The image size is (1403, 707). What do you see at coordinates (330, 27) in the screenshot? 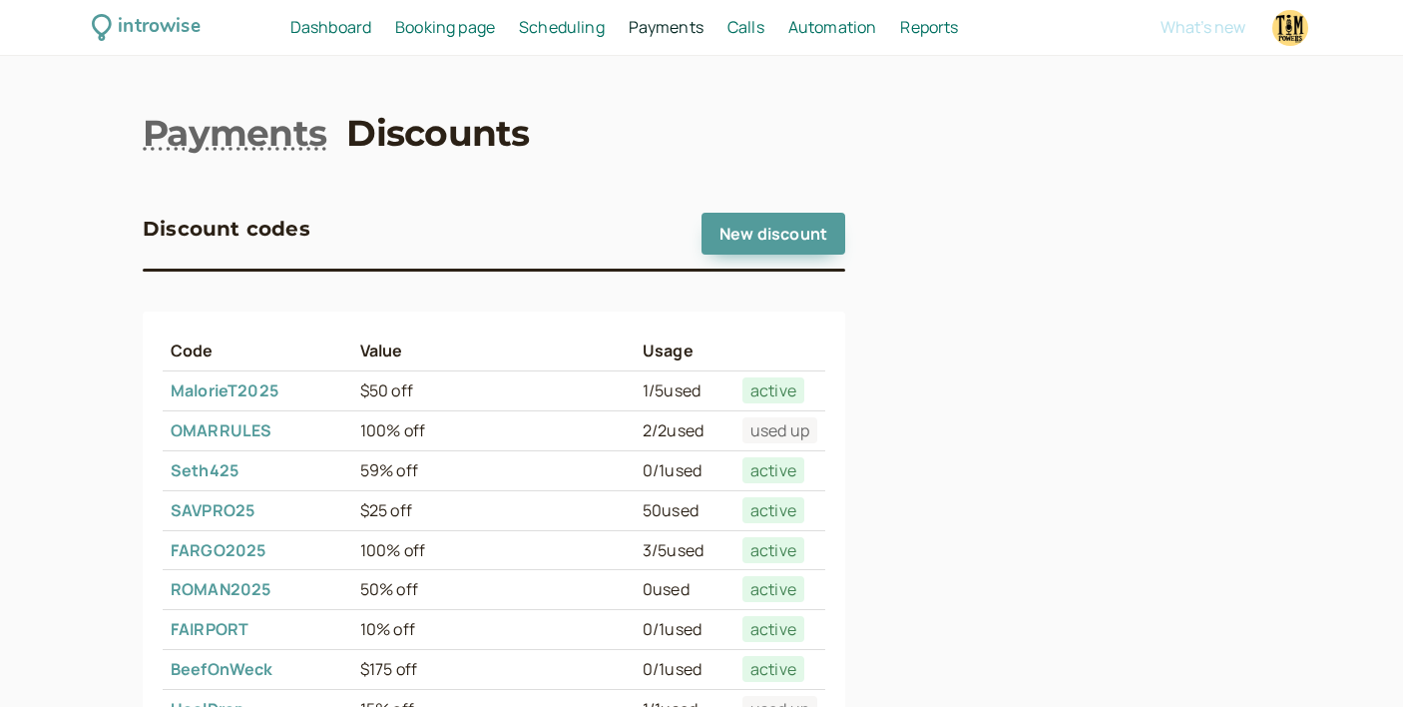
I see `span: Dashboard` at bounding box center [330, 27].